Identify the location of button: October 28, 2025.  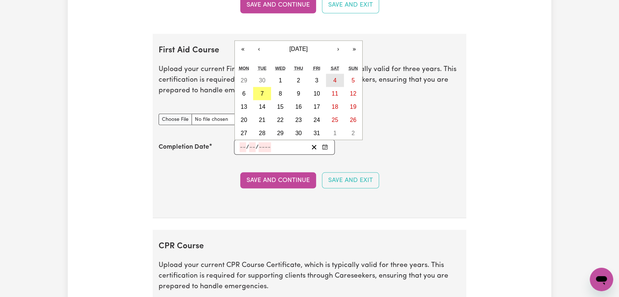
(262, 133).